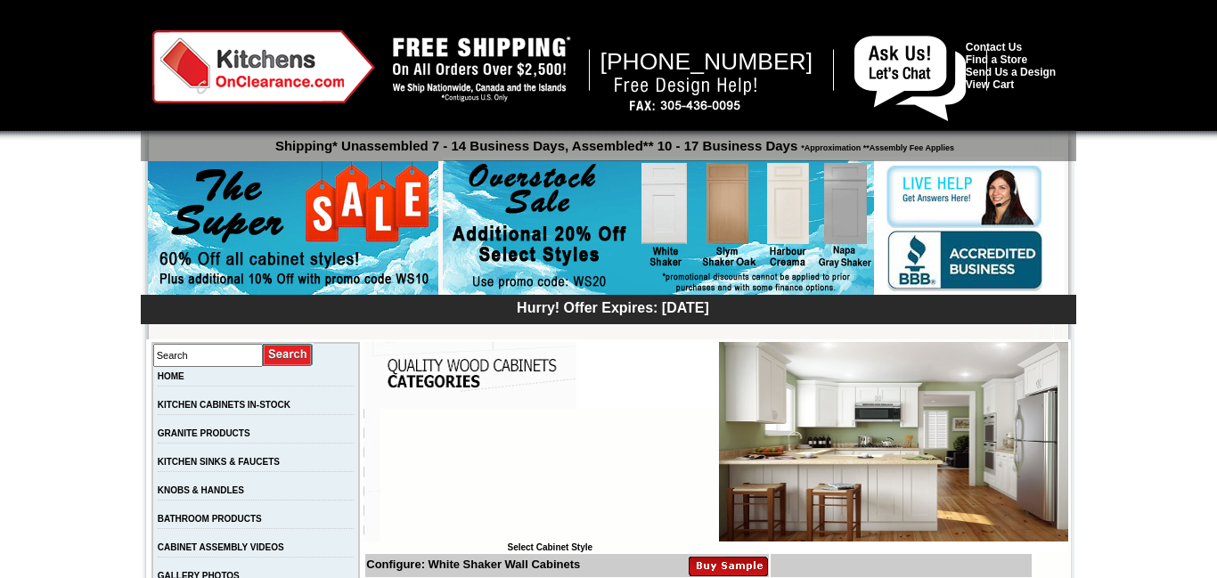  What do you see at coordinates (209, 519) in the screenshot?
I see `a: BATHROOM PRODUCTS` at bounding box center [209, 519].